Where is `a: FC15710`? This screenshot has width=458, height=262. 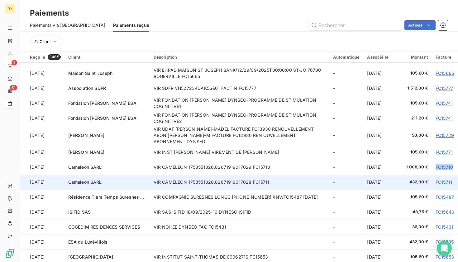
a: FC15710 is located at coordinates (444, 167).